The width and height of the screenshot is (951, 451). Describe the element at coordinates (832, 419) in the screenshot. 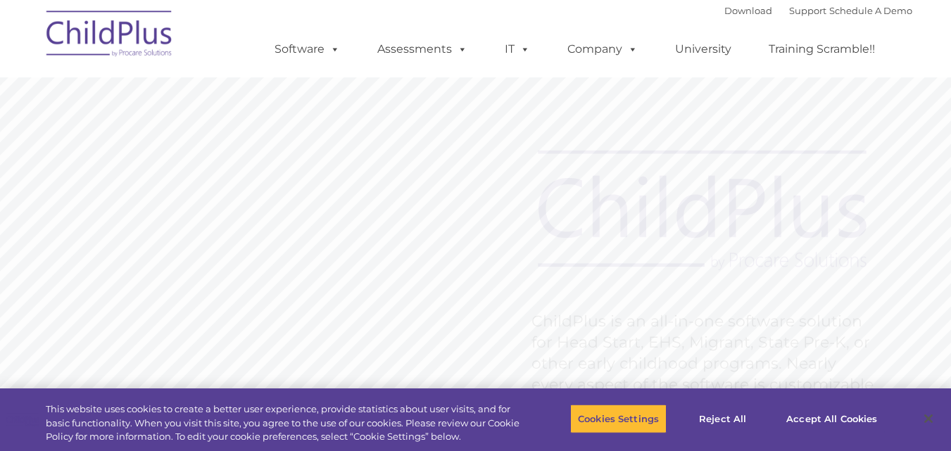

I see `button: Accept All Cookies` at that location.